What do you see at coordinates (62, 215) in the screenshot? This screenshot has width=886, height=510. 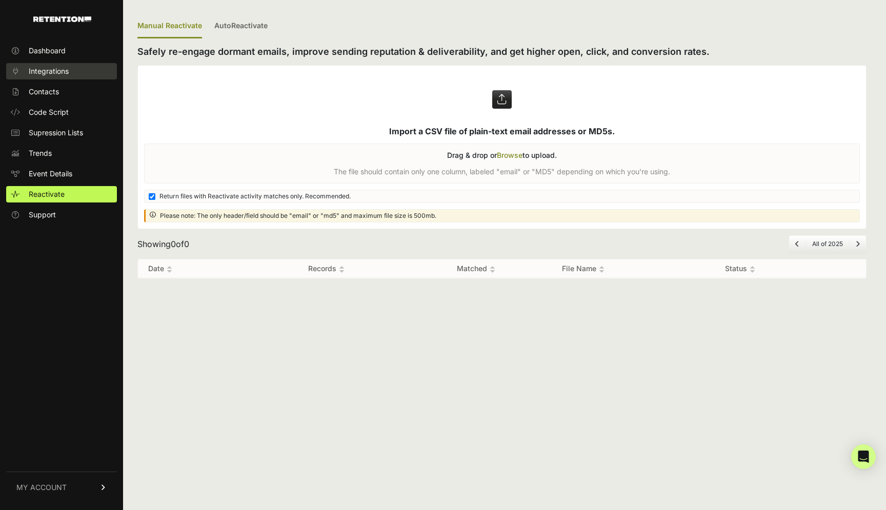 I see `a: Support` at bounding box center [62, 215].